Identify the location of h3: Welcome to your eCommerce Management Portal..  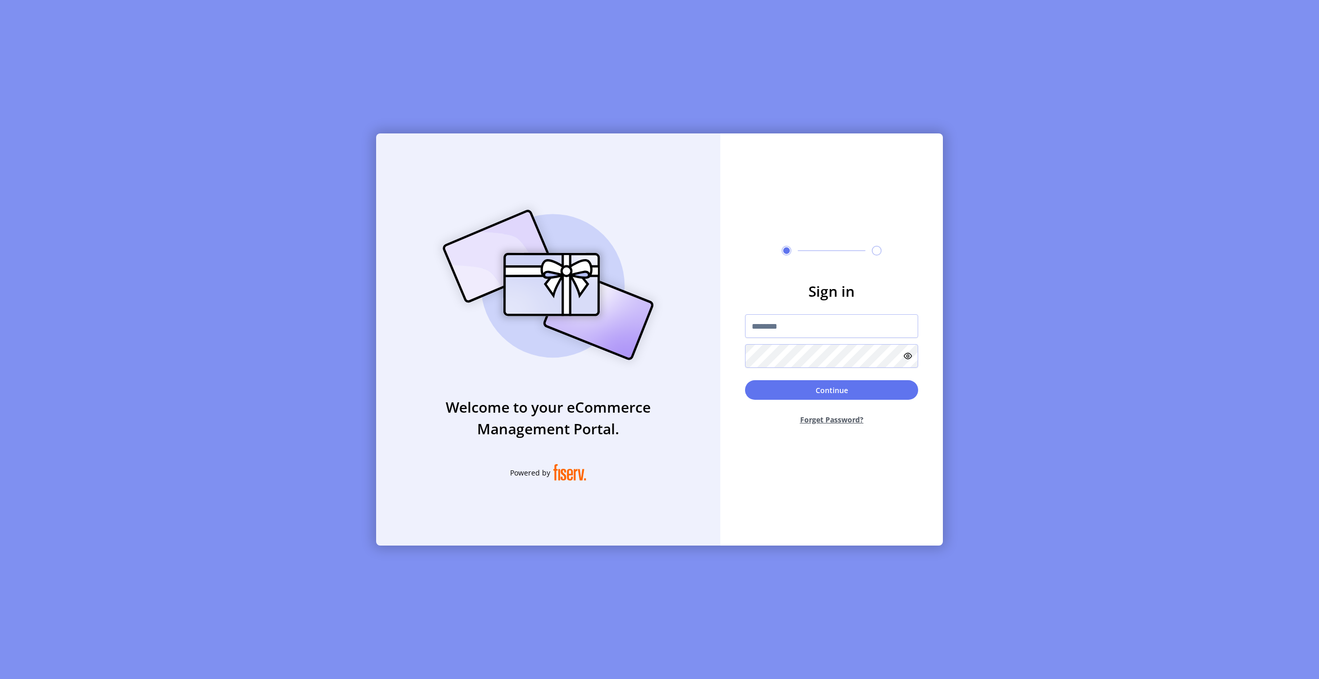
(548, 418).